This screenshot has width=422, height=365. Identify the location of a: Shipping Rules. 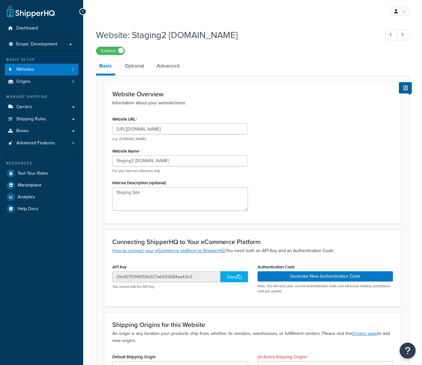
(42, 119).